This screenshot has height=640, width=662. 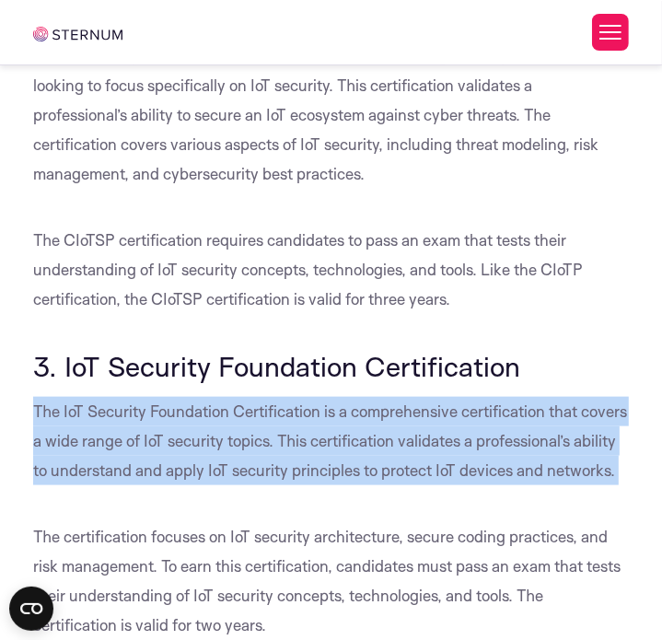 I want to click on button: Open CMP widget, so click(x=31, y=609).